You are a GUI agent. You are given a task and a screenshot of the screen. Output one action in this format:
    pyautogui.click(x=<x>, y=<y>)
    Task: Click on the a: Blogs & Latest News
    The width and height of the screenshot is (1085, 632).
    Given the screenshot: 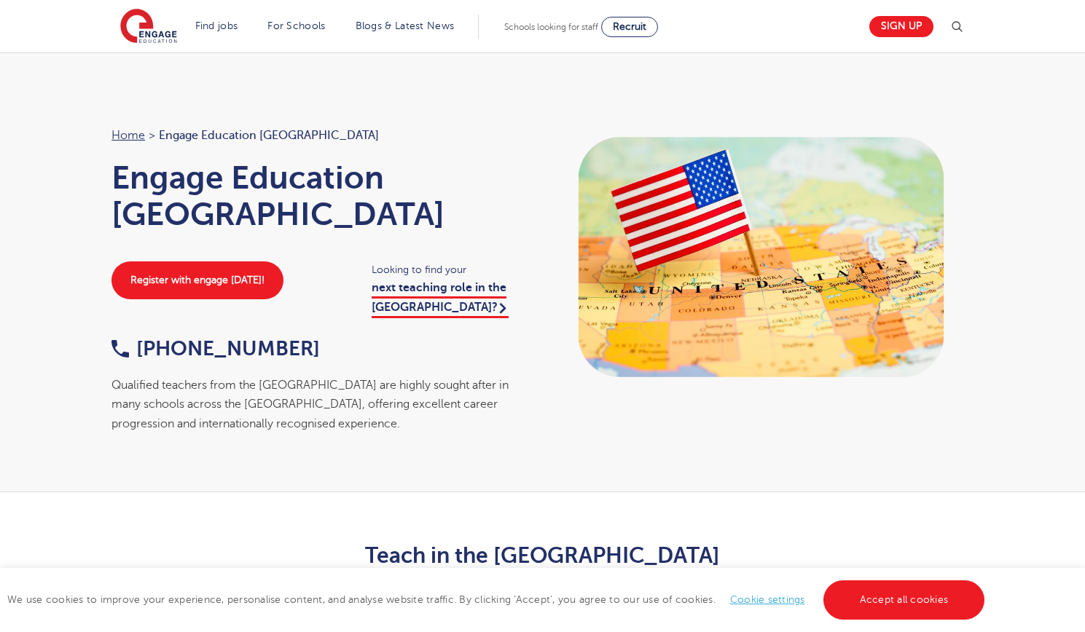 What is the action you would take?
    pyautogui.click(x=405, y=25)
    